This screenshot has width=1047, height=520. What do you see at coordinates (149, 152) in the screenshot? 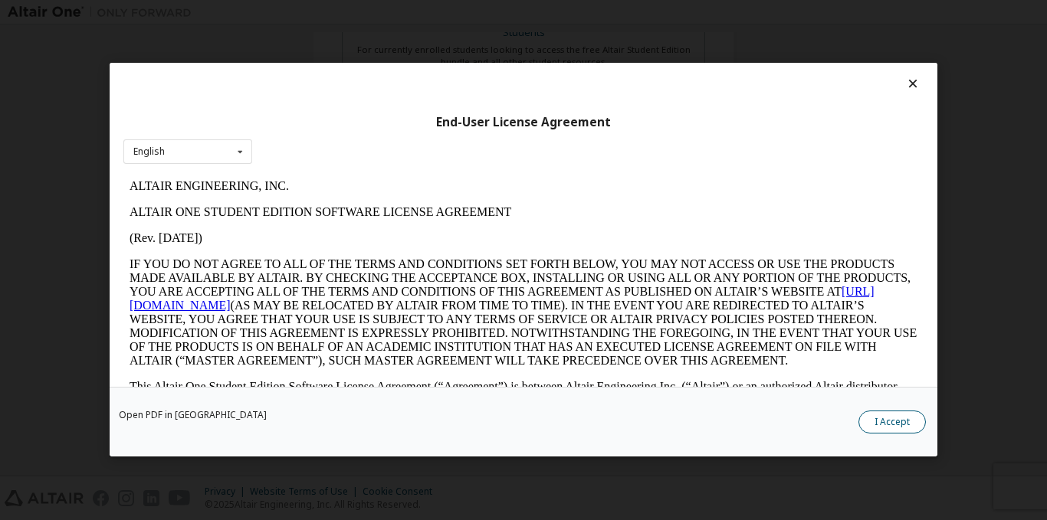
I see `div: English` at bounding box center [149, 152].